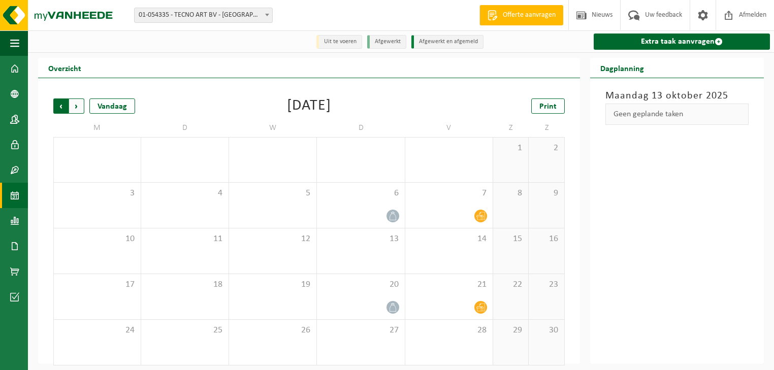  I want to click on h3: Maandag 13 oktober 2025, so click(677, 96).